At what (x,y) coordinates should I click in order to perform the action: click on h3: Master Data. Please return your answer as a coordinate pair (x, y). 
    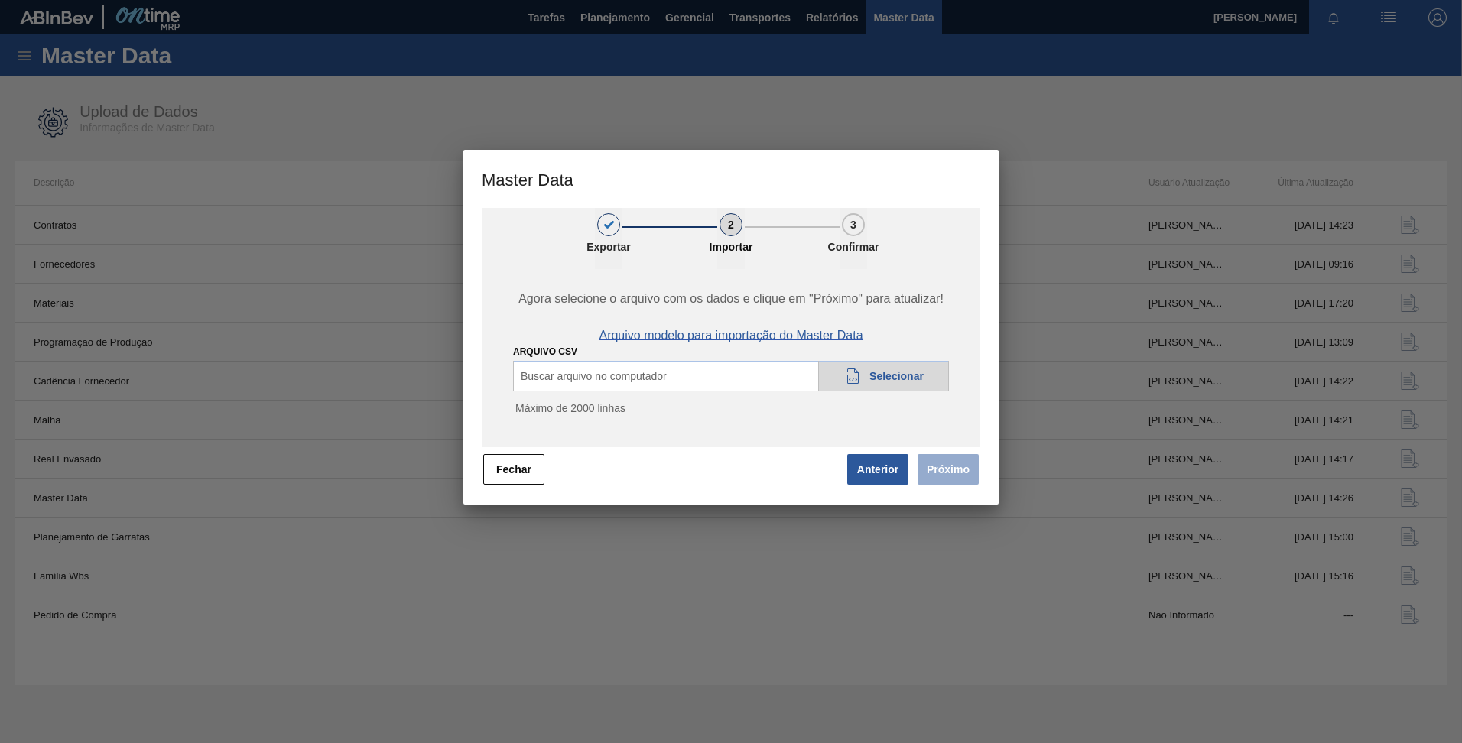
    Looking at the image, I should click on (731, 179).